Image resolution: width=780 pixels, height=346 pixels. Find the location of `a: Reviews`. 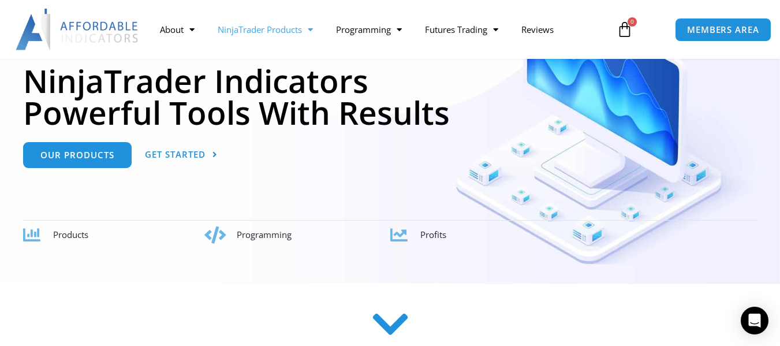

a: Reviews is located at coordinates (537, 29).